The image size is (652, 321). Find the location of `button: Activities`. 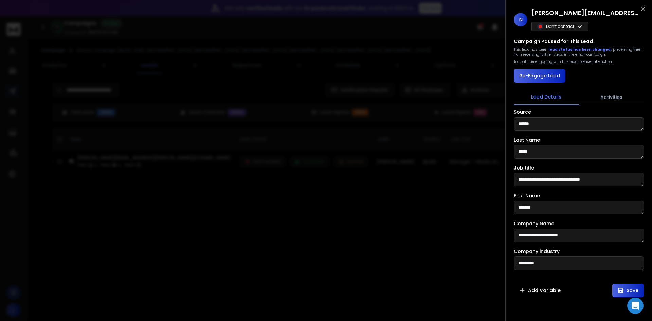

button: Activities is located at coordinates (612, 97).